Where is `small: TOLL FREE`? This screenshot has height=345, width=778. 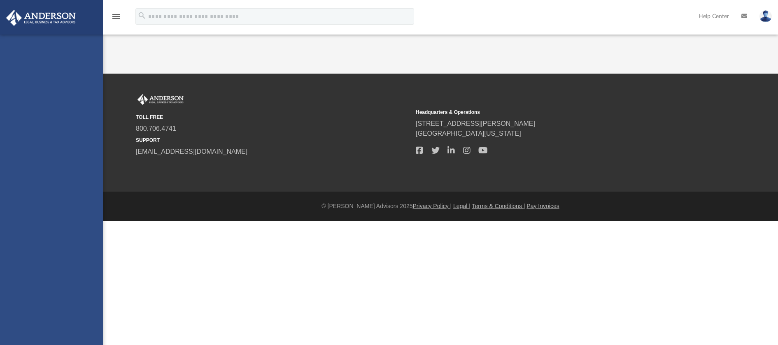
small: TOLL FREE is located at coordinates (273, 117).